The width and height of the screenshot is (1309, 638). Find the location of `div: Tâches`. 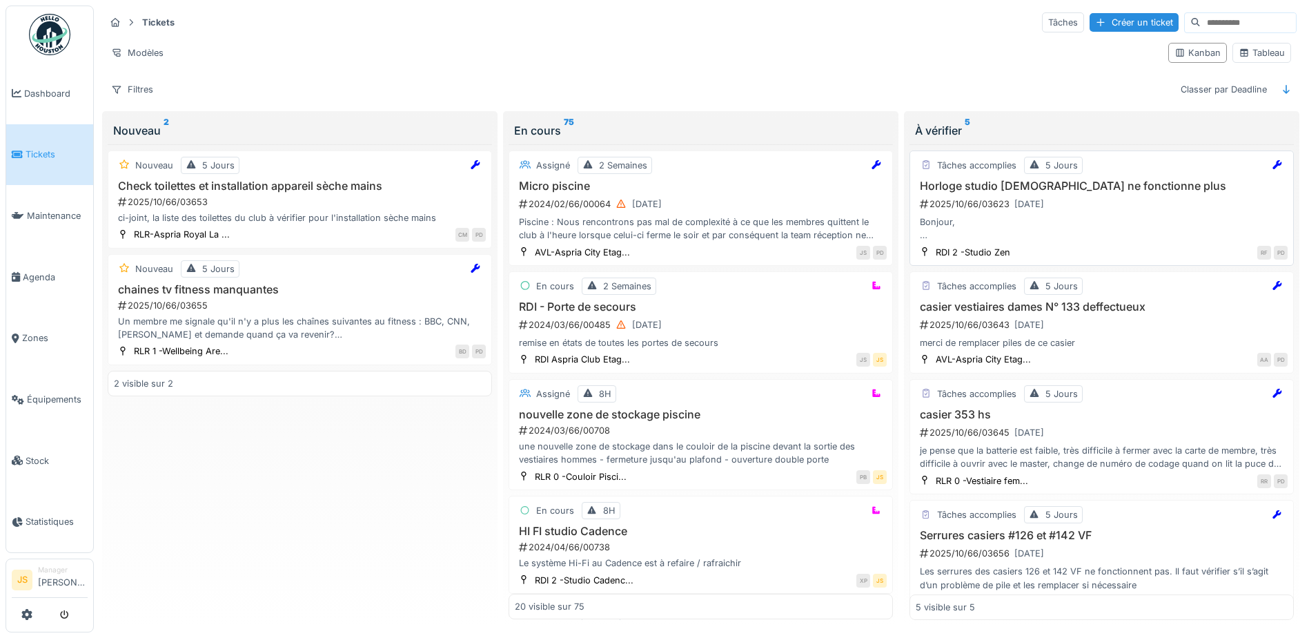

div: Tâches is located at coordinates (1063, 22).